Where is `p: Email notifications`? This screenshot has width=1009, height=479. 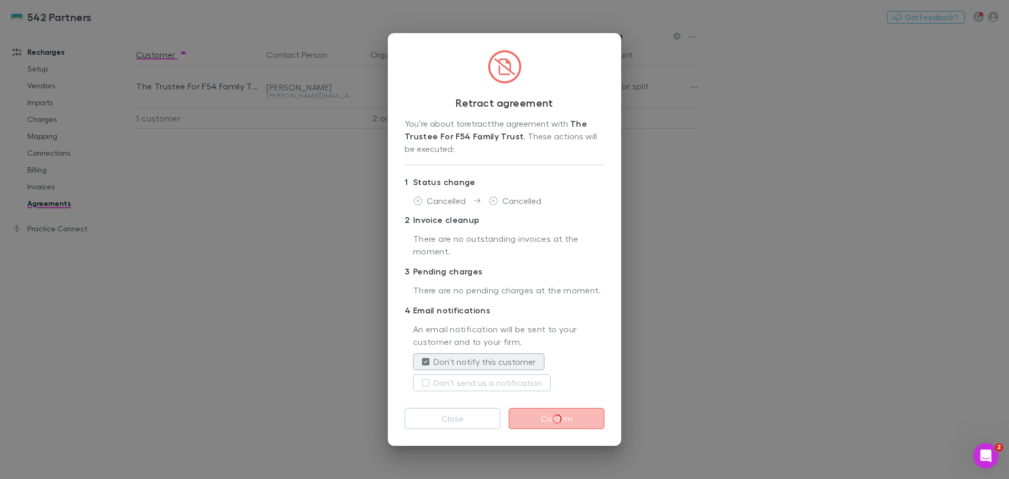
p: Email notifications is located at coordinates (505, 310).